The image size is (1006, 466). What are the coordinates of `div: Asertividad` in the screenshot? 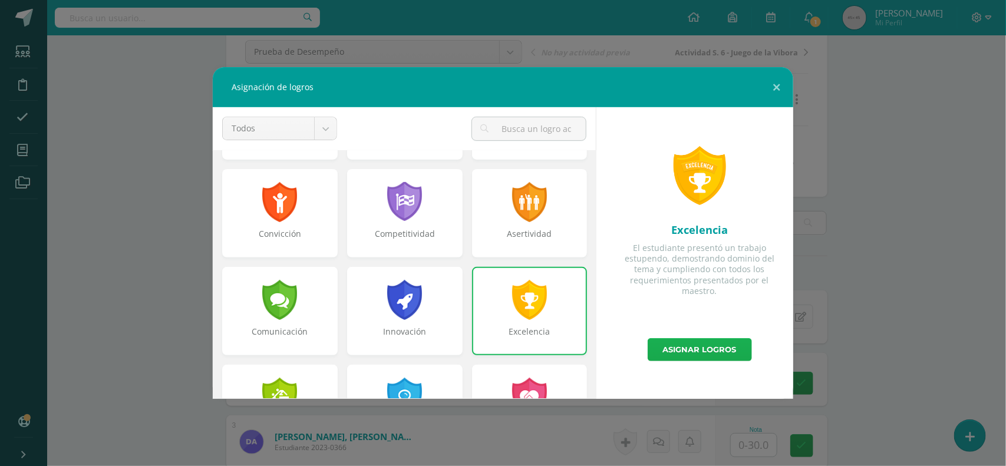 It's located at (530, 240).